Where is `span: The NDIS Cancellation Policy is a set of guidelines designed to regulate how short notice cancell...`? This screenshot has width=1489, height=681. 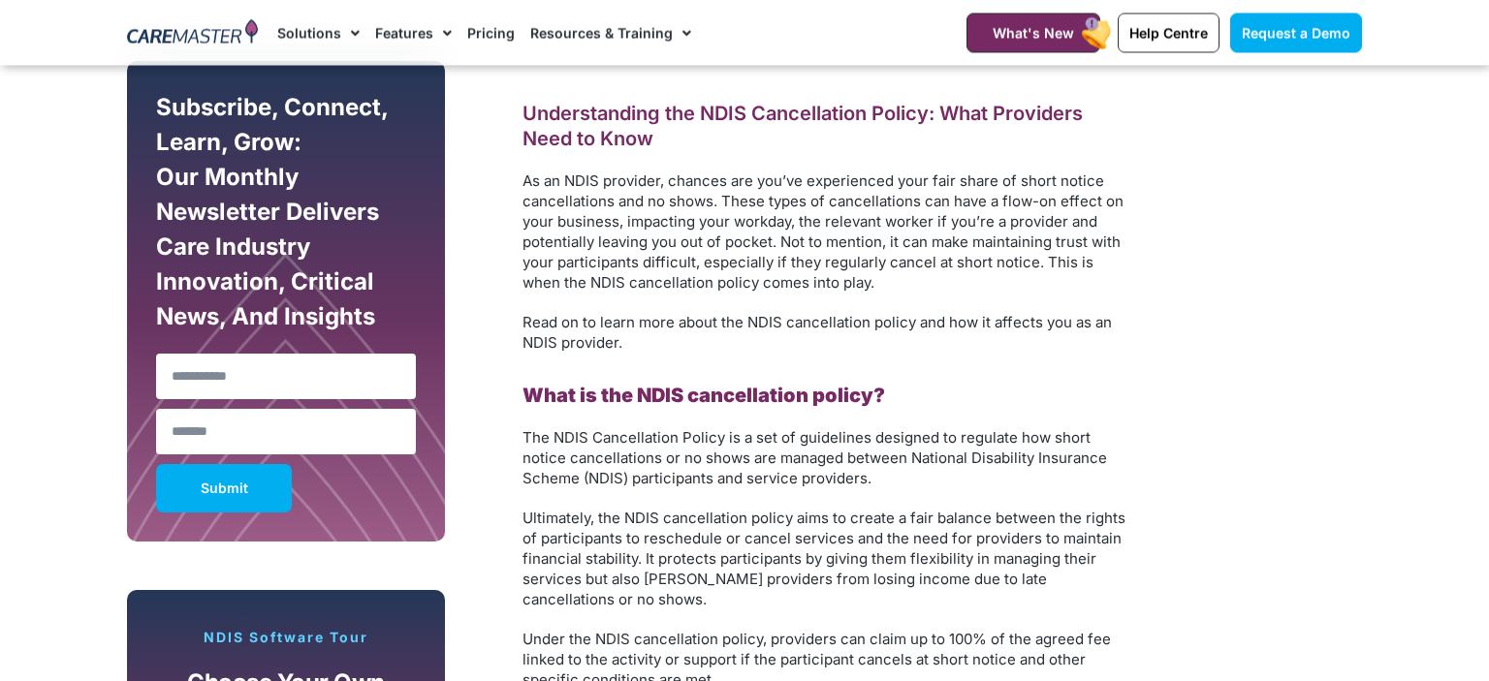
span: The NDIS Cancellation Policy is a set of guidelines designed to regulate how short notice cancell... is located at coordinates (814, 457).